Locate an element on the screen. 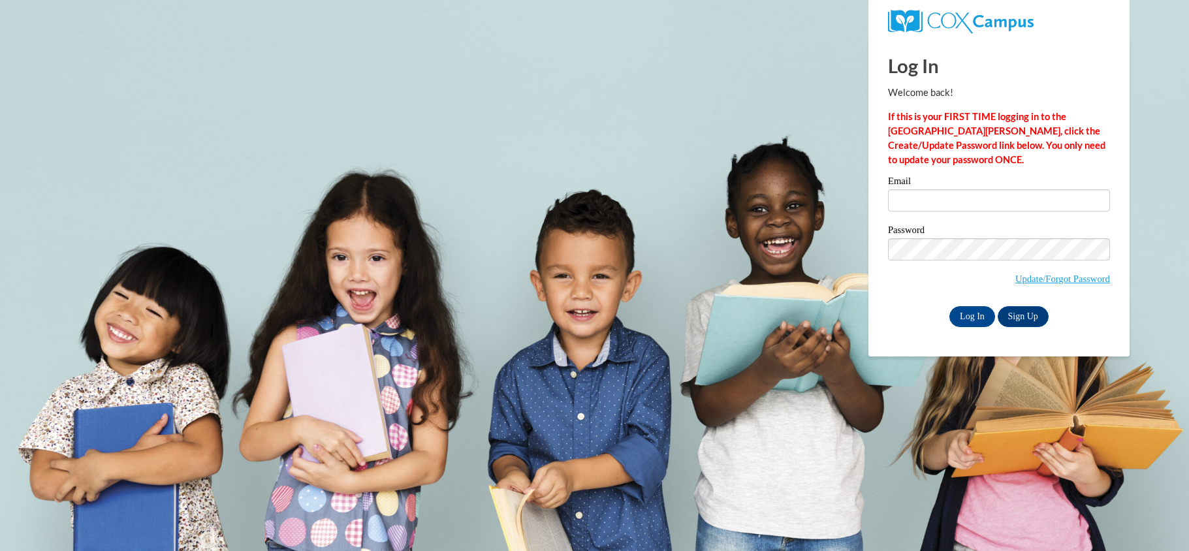  a: Sign Up is located at coordinates (1023, 317).